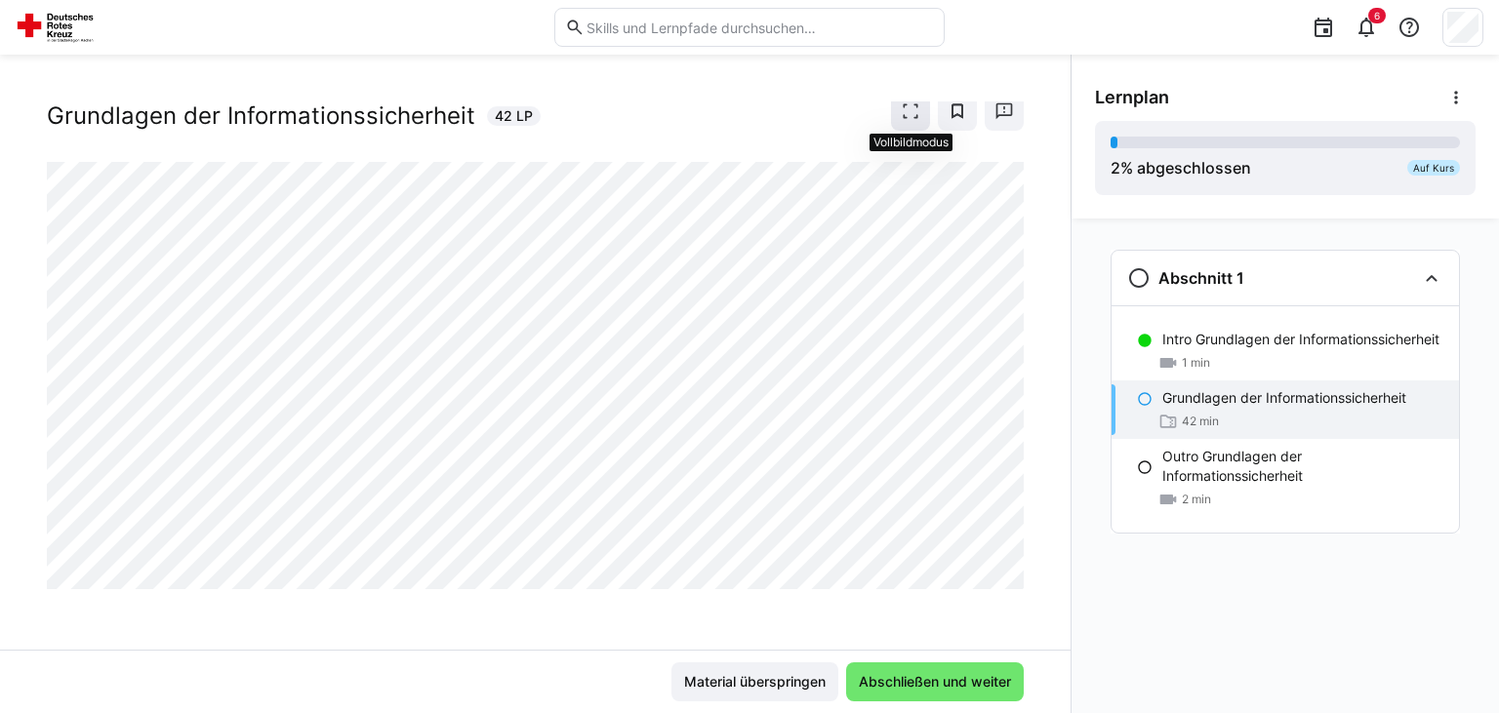  I want to click on button: Abschließen und weiter, so click(935, 682).